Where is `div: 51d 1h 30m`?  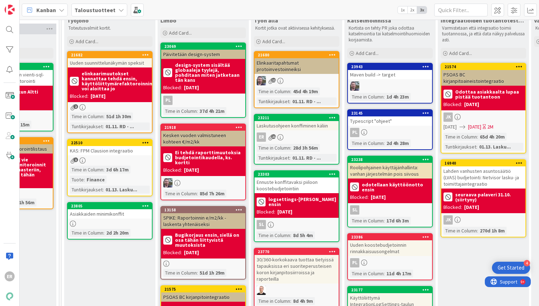 div: 51d 1h 30m is located at coordinates (119, 116).